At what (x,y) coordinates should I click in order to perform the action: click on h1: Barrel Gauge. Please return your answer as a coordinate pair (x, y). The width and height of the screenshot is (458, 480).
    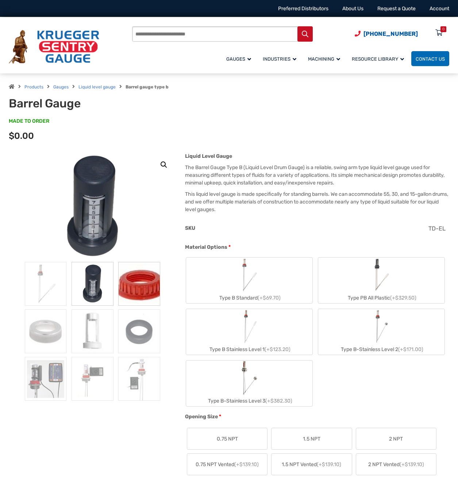
    Looking at the image, I should click on (97, 103).